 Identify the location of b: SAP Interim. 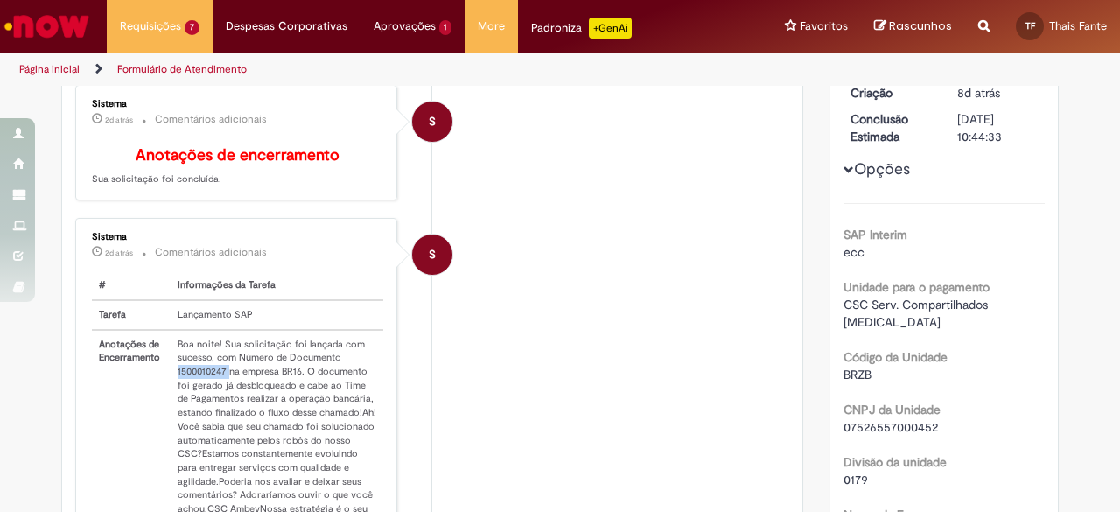
(875, 235).